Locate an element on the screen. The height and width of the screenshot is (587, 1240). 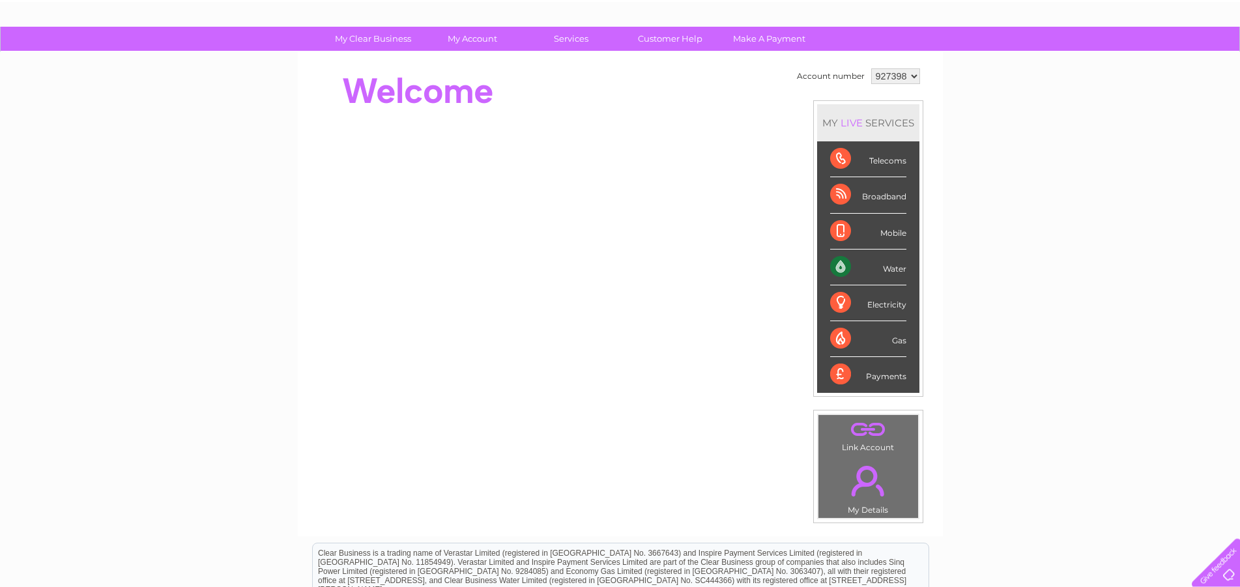
div: Mobile is located at coordinates (868, 231).